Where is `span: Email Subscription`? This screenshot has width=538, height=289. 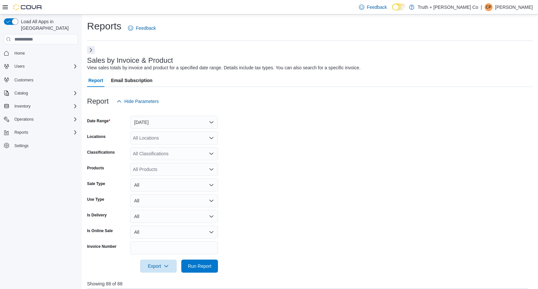
span: Email Subscription is located at coordinates (131, 80).